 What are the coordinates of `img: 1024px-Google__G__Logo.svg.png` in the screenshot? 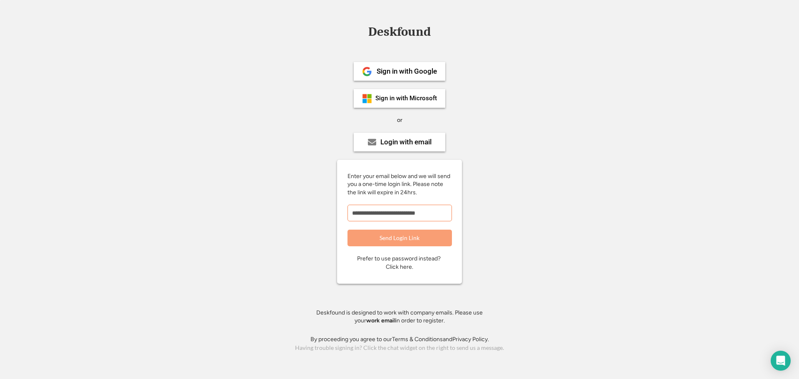 It's located at (367, 72).